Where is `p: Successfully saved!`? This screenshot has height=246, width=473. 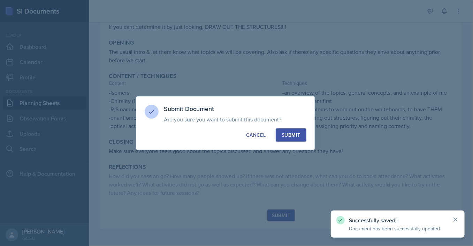
p: Successfully saved! is located at coordinates (397, 221).